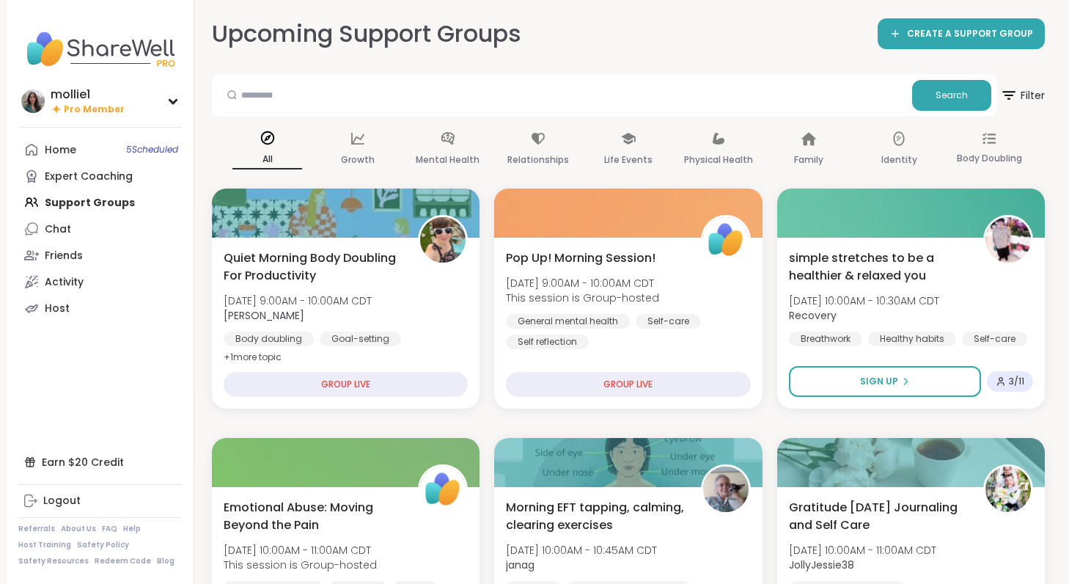  I want to click on a: Redeem Code, so click(122, 561).